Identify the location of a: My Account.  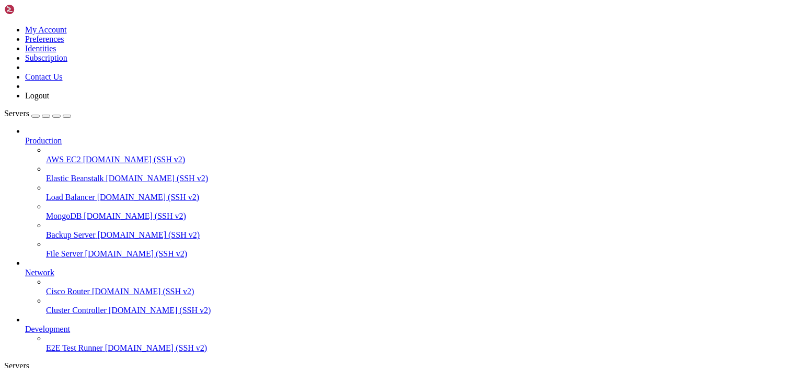
(46, 29).